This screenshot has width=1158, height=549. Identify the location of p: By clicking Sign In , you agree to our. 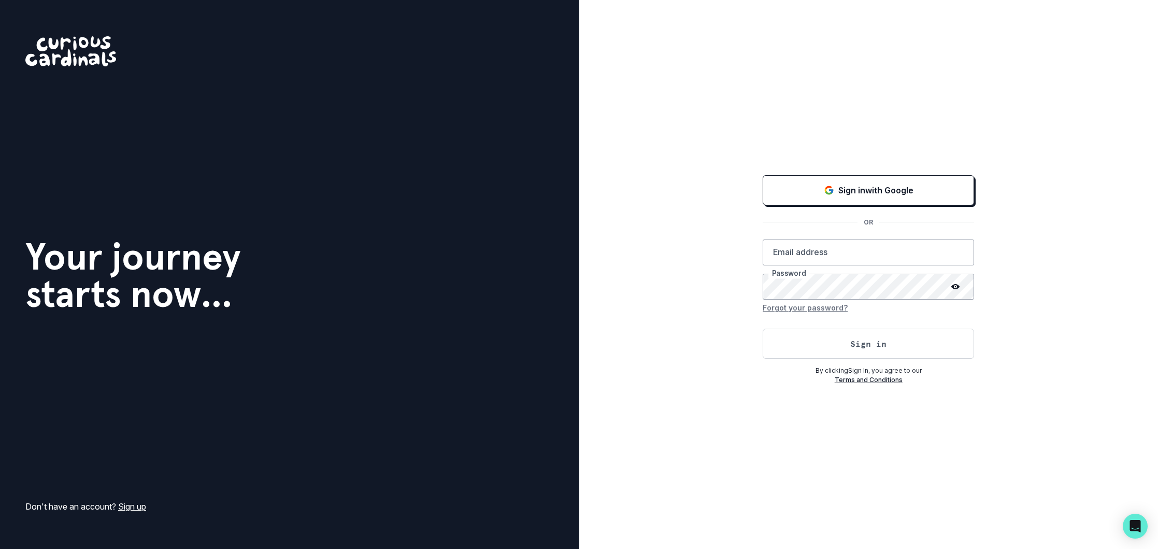
(868, 370).